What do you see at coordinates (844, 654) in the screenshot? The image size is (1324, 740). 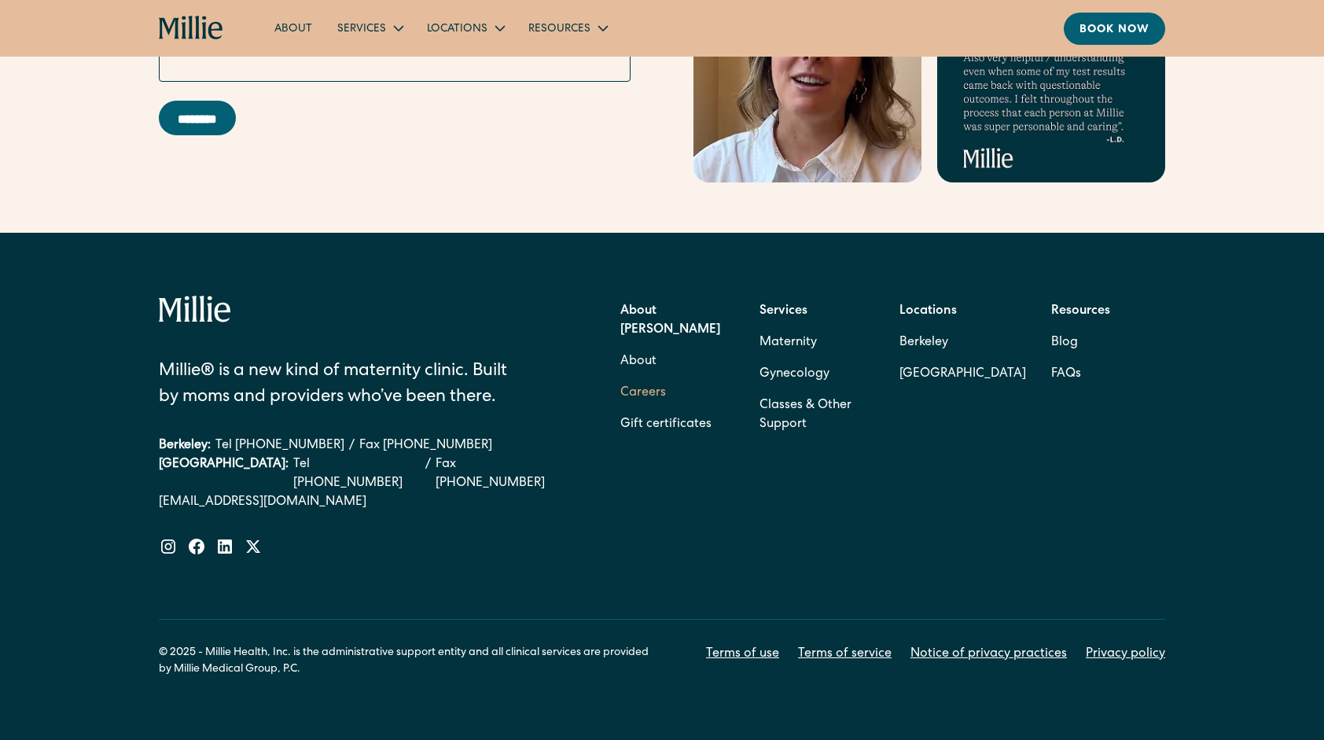 I see `a: Terms of service` at bounding box center [844, 654].